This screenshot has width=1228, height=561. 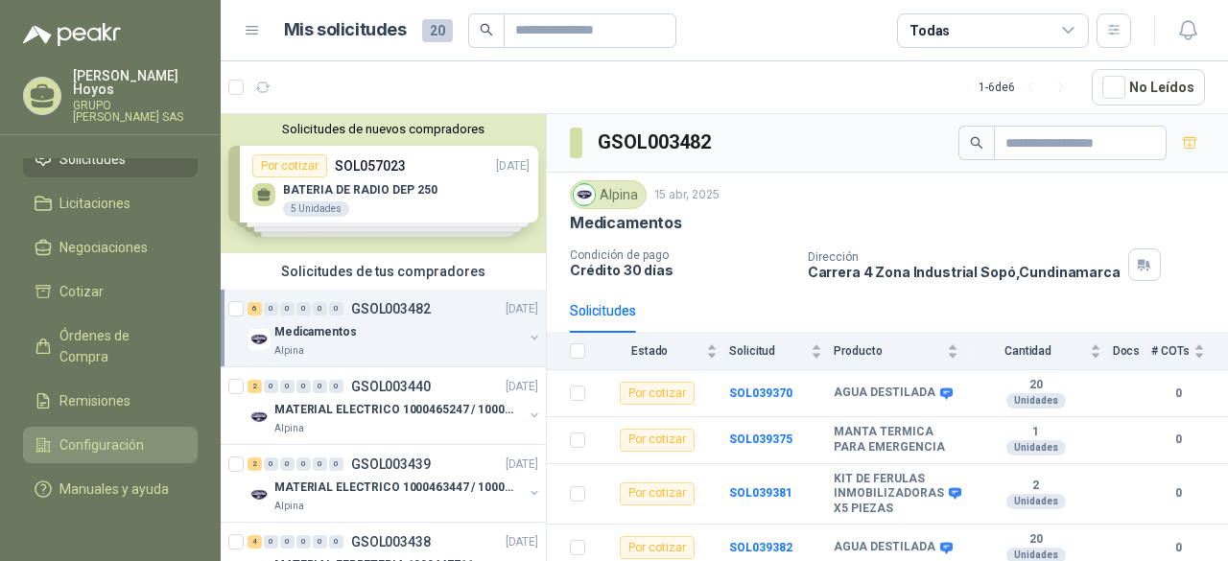 I want to click on p: 15 abr, 2025, so click(x=687, y=195).